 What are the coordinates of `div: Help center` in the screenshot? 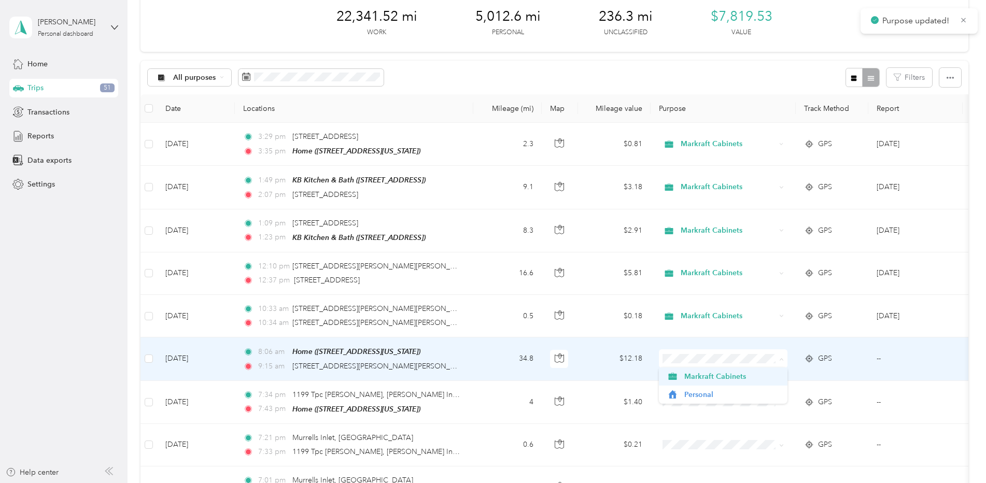 It's located at (32, 472).